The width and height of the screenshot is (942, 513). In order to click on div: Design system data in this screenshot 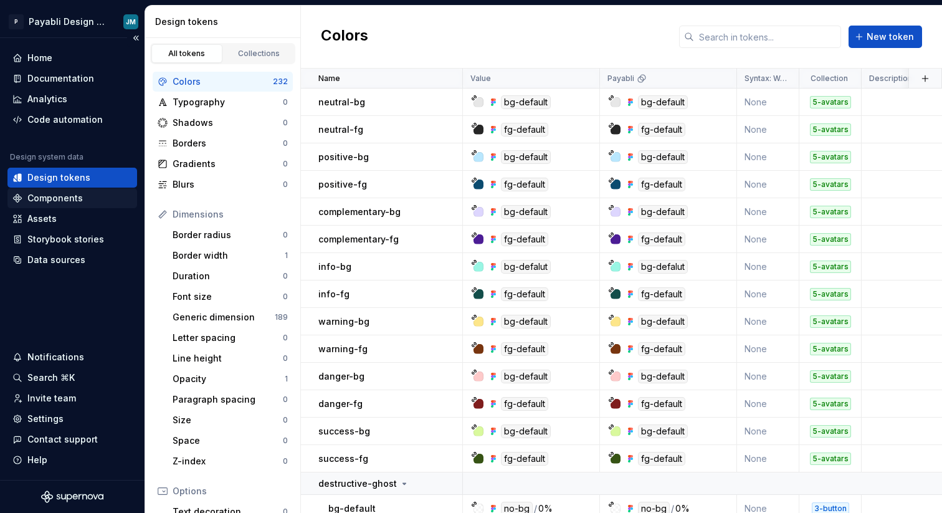, I will do `click(47, 157)`.